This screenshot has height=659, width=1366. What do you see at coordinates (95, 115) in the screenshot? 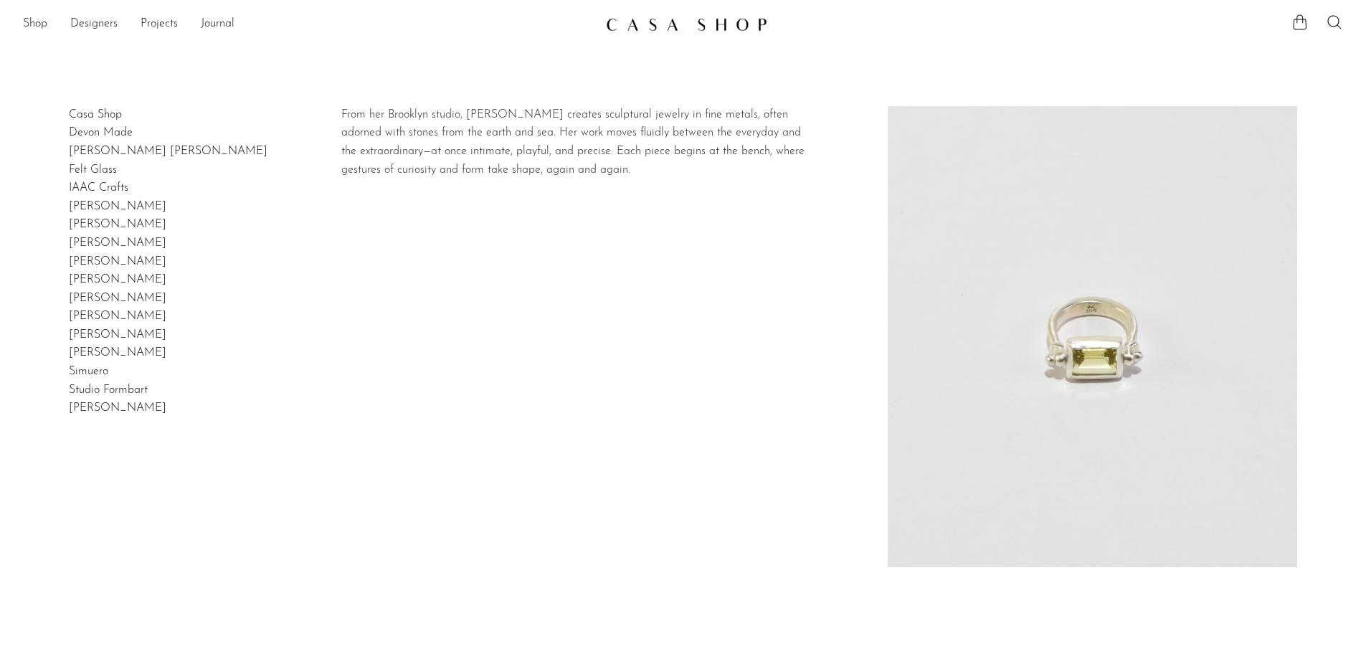
I see `a: Casa Shop` at bounding box center [95, 115].